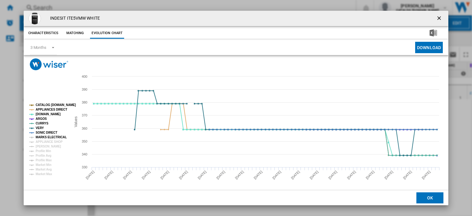 Image resolution: width=472 pixels, height=216 pixels. Describe the element at coordinates (107, 33) in the screenshot. I see `button: Evolution chart` at that location.